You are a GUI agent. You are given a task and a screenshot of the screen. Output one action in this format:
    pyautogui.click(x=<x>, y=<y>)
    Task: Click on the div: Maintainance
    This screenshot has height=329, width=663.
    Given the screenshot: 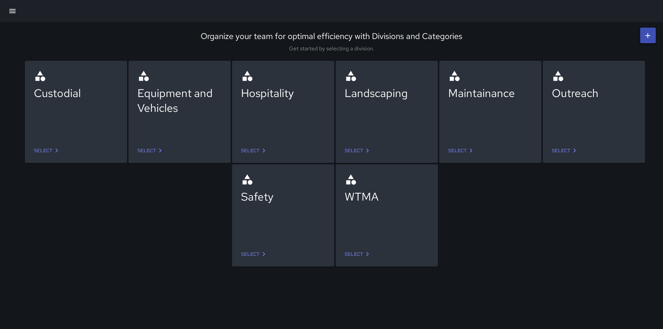 What is the action you would take?
    pyautogui.click(x=490, y=93)
    